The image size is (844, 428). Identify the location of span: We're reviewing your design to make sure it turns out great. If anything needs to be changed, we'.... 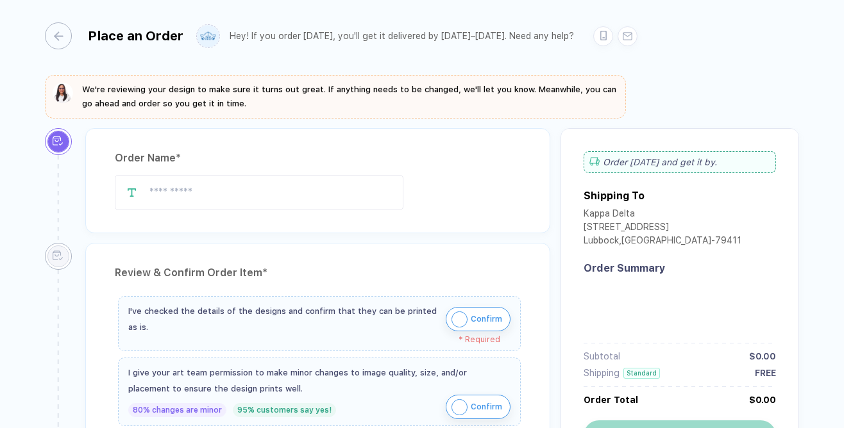
(349, 96).